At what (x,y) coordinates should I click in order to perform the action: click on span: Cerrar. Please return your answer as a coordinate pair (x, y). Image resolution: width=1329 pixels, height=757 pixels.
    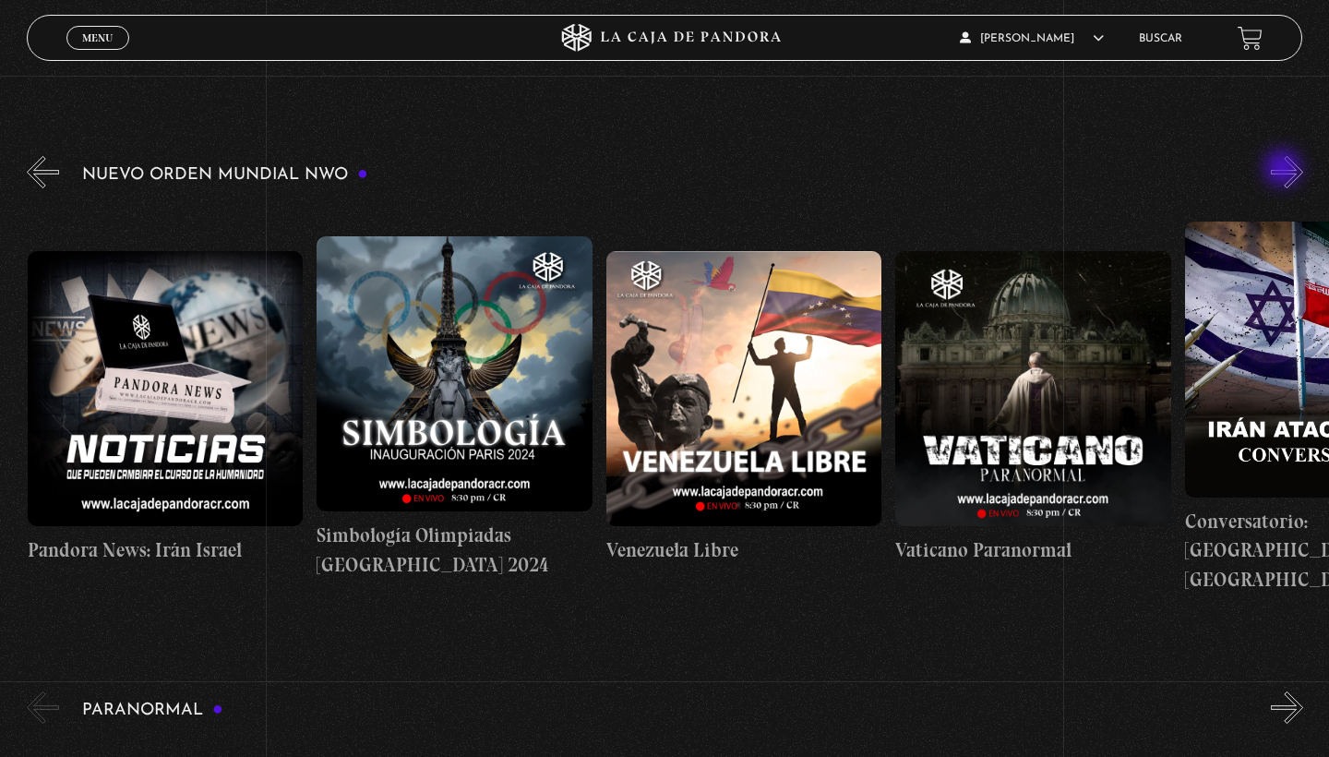
    Looking at the image, I should click on (98, 54).